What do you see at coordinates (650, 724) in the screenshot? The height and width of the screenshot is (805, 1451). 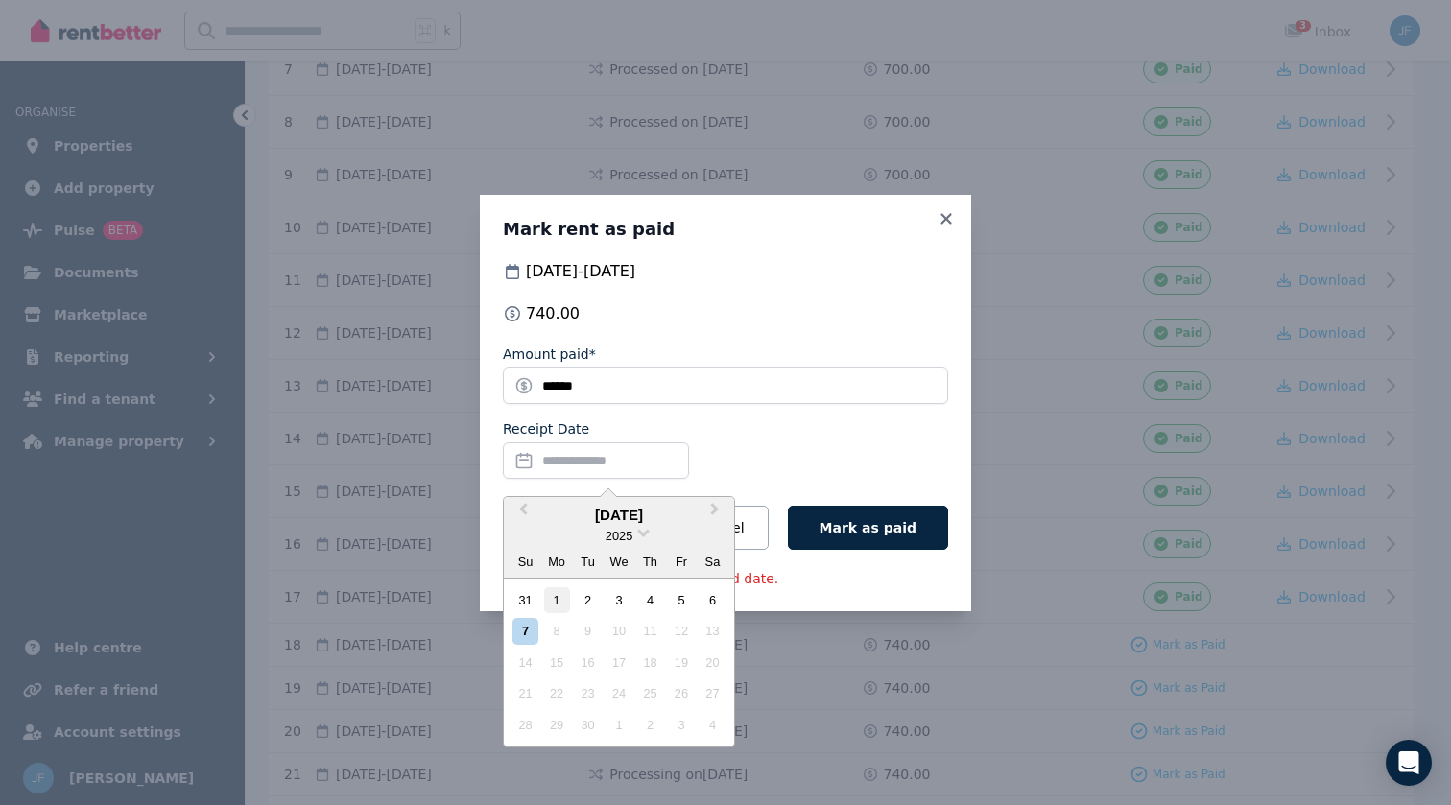 I see `div: Not available Thursday, October 2nd, 2025` at bounding box center [650, 724].